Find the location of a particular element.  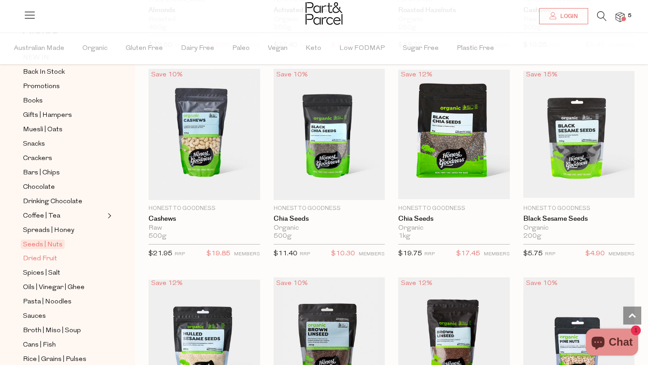

a: Login is located at coordinates (563, 16).